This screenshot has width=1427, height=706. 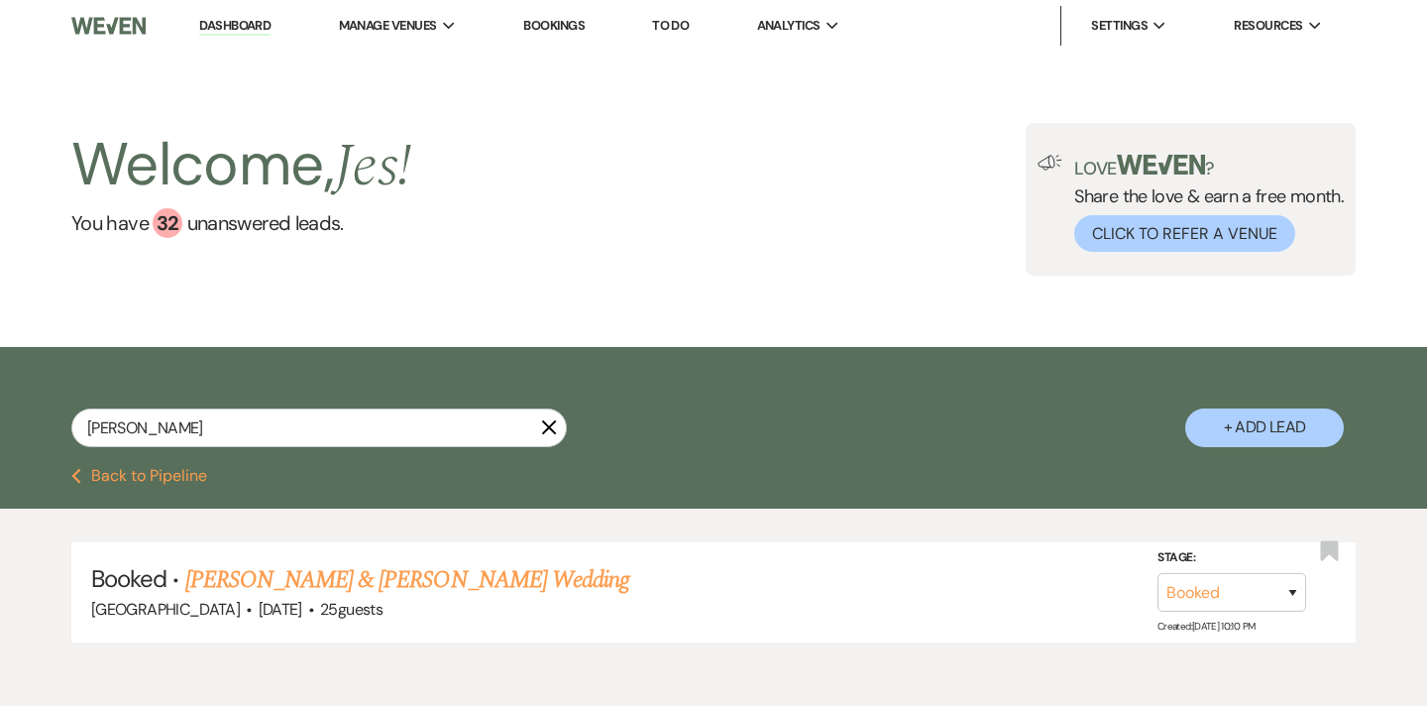 What do you see at coordinates (1184, 233) in the screenshot?
I see `button: Click to Refer a Venue` at bounding box center [1184, 233].